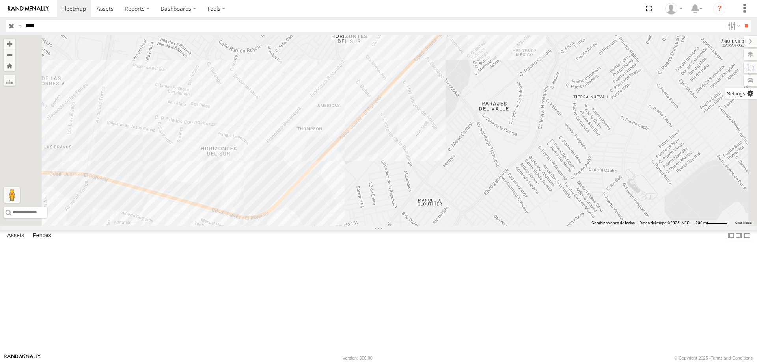  What do you see at coordinates (733, 26) in the screenshot?
I see `label: Search Filter Options` at bounding box center [733, 26].